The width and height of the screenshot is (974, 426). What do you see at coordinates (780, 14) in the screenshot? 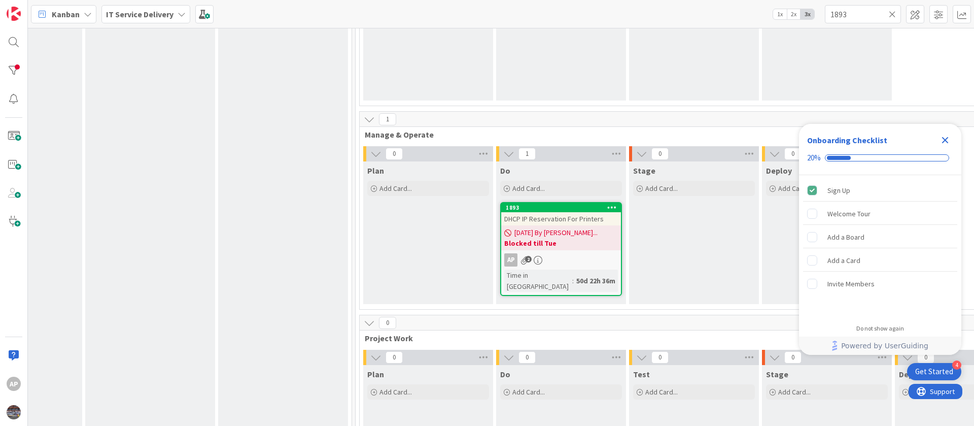
I see `span: 1x` at bounding box center [780, 14].